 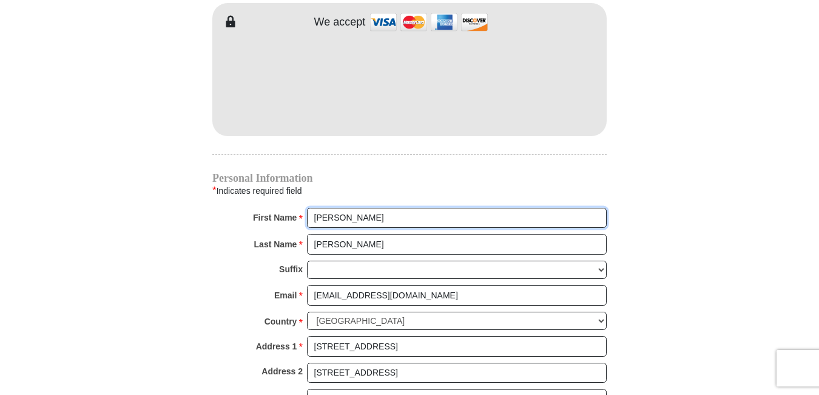 What do you see at coordinates (410, 178) in the screenshot?
I see `h4: Personal Information` at bounding box center [410, 178].